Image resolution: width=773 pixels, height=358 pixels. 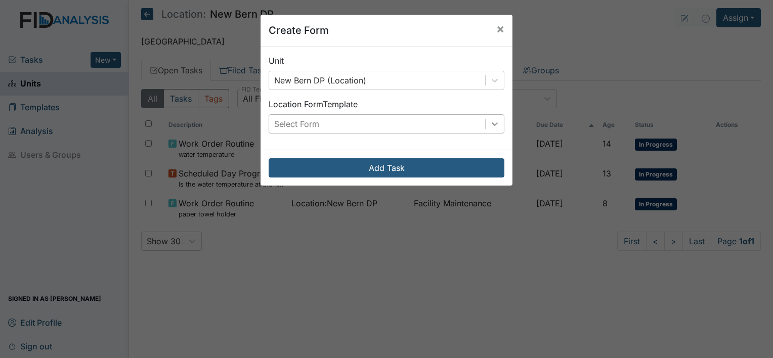 What do you see at coordinates (276, 61) in the screenshot?
I see `label: Unit` at bounding box center [276, 61].